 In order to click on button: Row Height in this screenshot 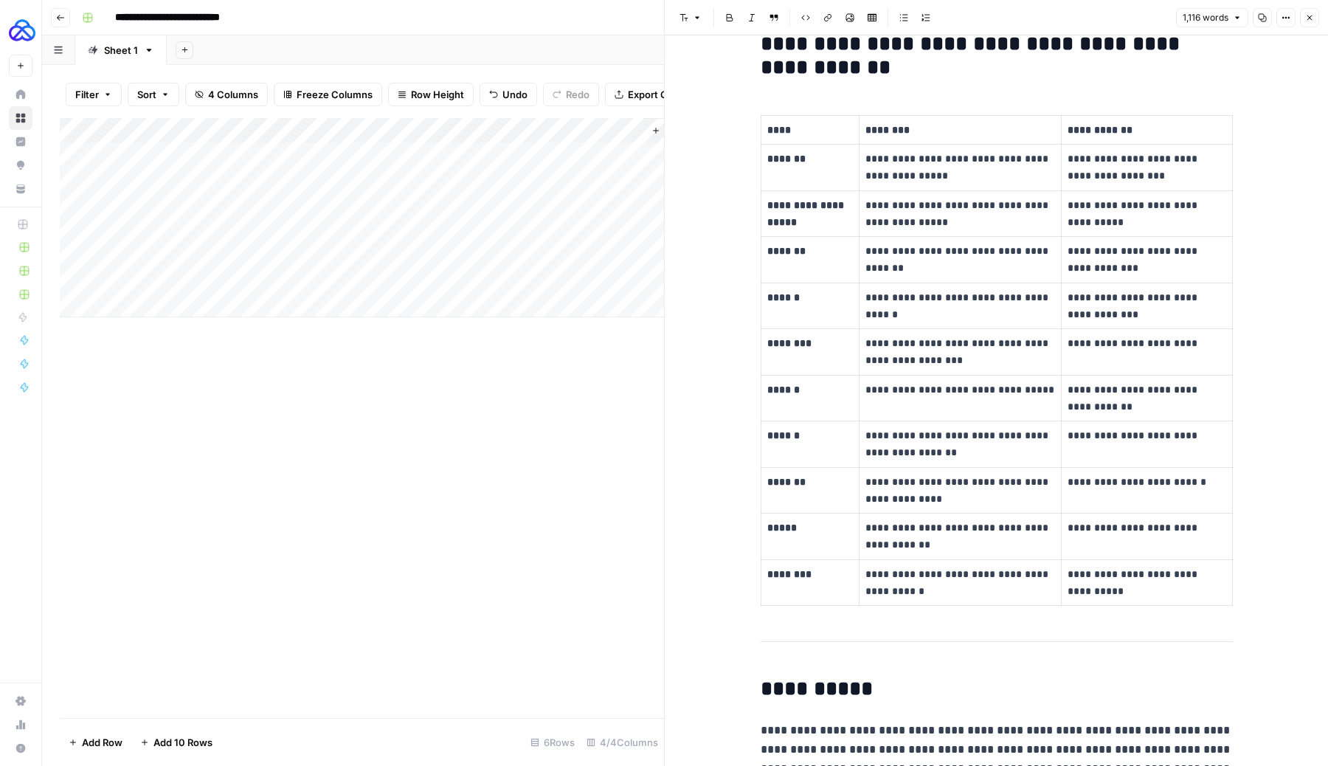, I will do `click(431, 94)`.